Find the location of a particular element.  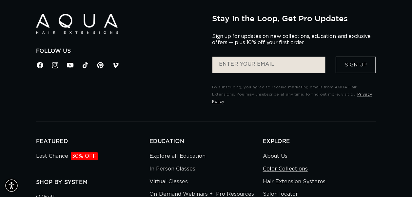

p: Sign up for updates on new collections, education, and exclusive offers — plus 10% off your first... is located at coordinates (294, 40).